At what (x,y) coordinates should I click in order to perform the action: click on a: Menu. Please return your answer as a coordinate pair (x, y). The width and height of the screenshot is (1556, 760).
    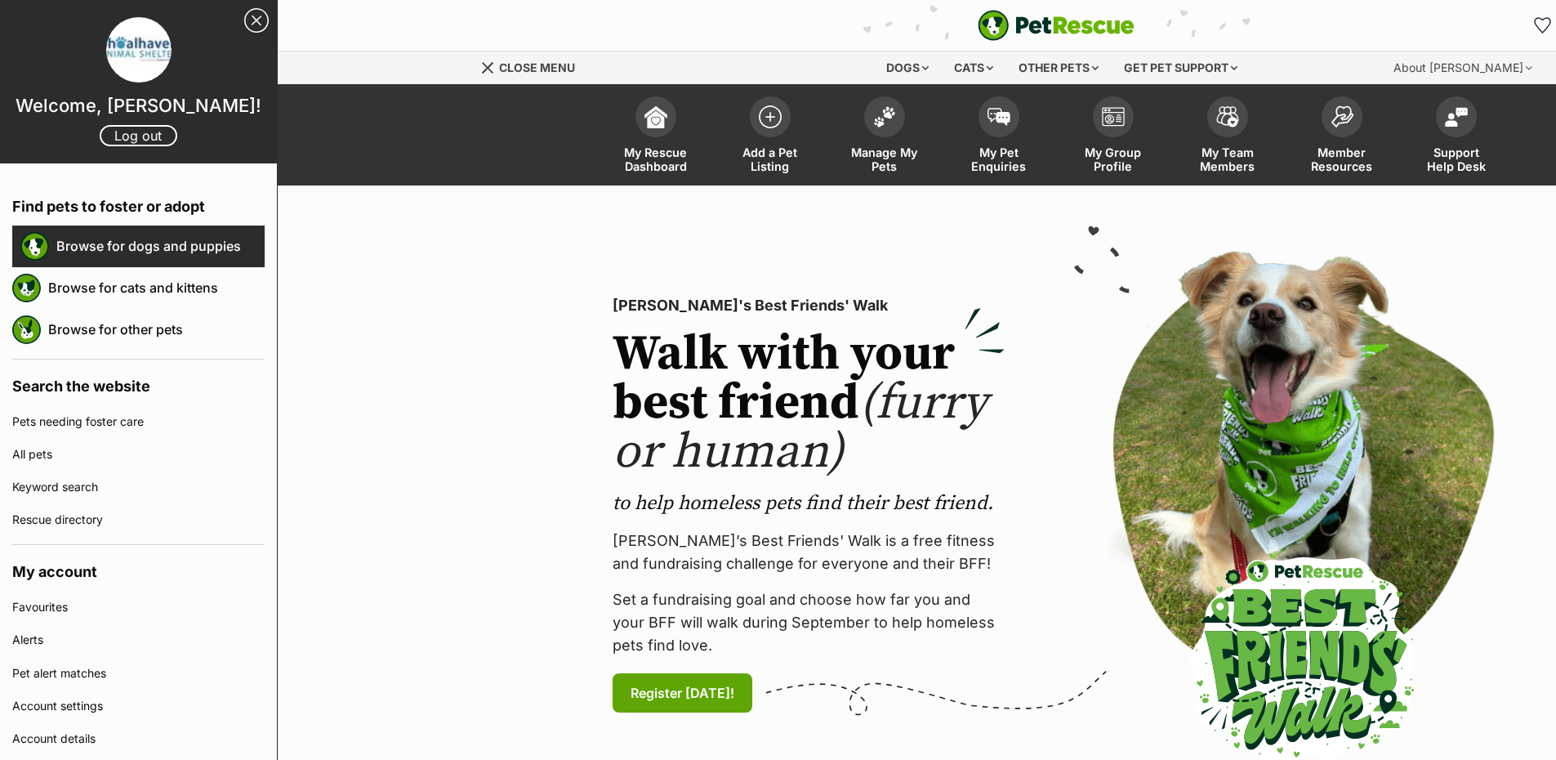
    Looking at the image, I should click on (533, 66).